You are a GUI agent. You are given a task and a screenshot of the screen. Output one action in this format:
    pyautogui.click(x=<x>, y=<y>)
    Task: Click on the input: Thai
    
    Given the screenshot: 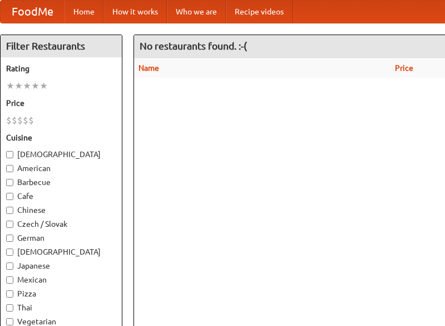 What is the action you would take?
    pyautogui.click(x=9, y=307)
    